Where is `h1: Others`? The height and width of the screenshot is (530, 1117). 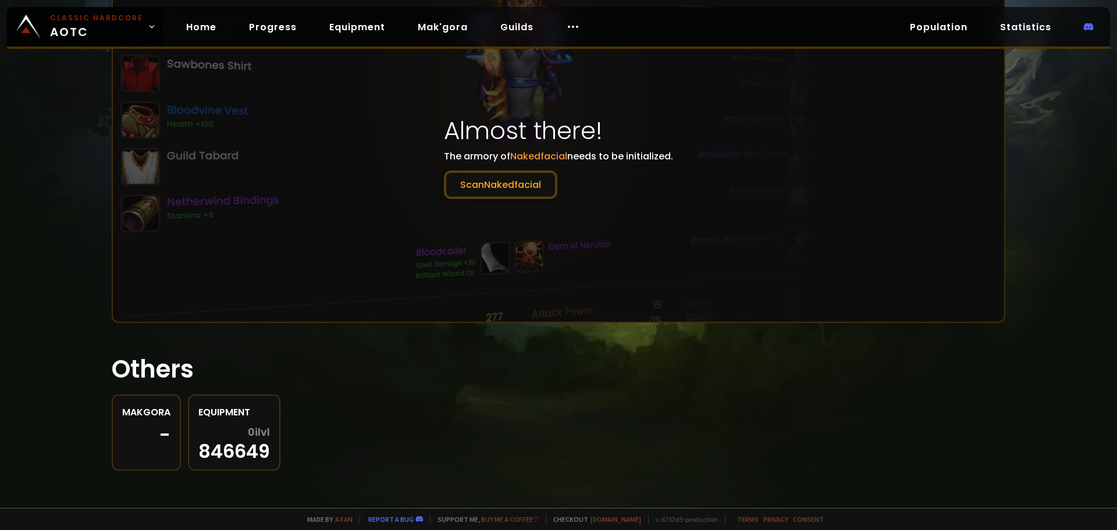 h1: Others is located at coordinates (559, 369).